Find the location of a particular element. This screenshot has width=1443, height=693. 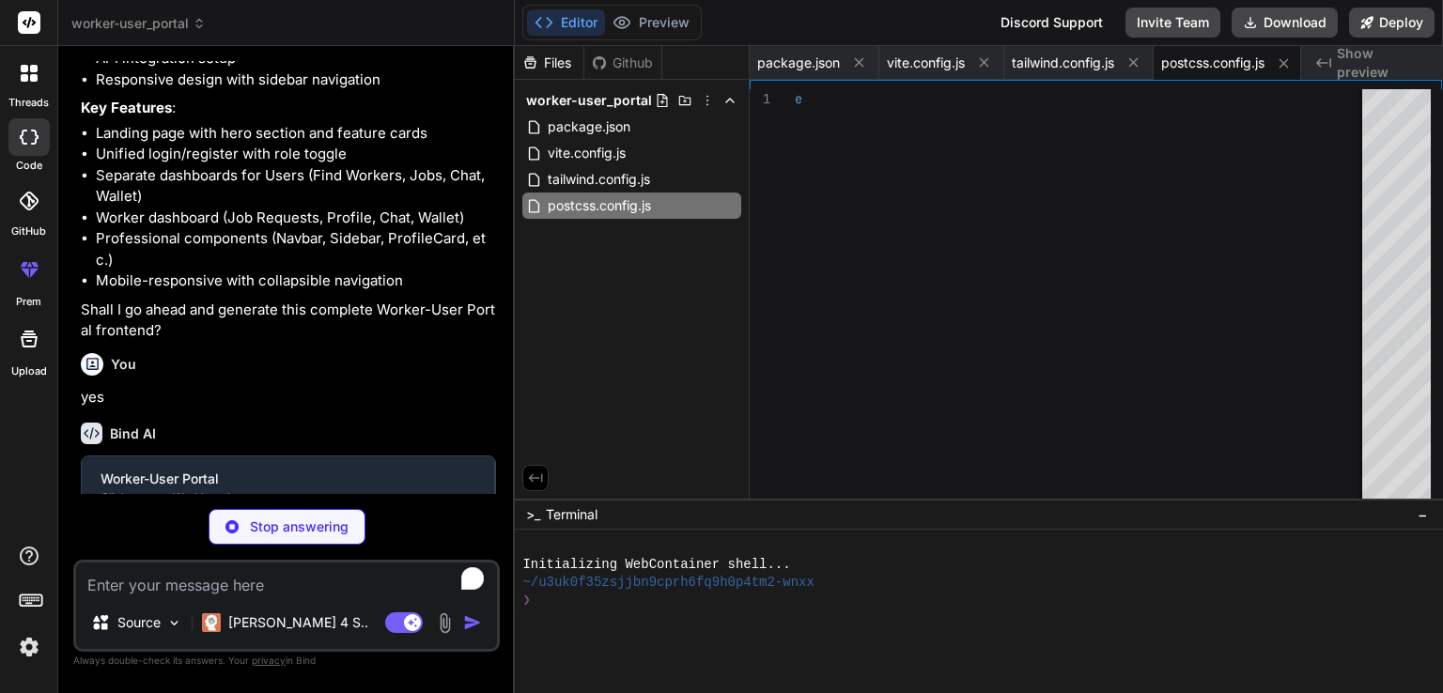

button: Preview is located at coordinates (651, 23).